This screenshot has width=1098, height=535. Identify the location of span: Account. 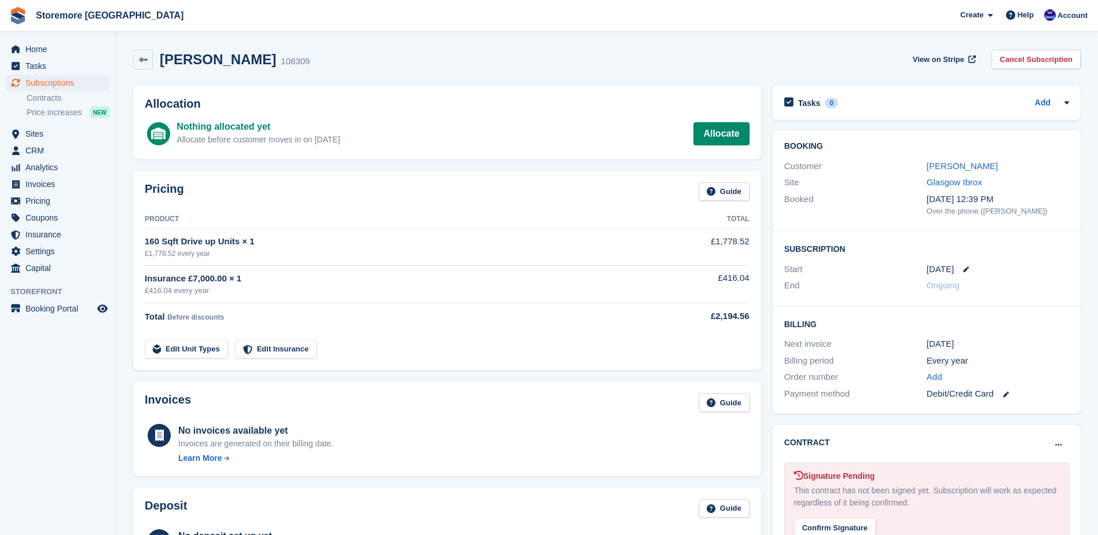
(1073, 16).